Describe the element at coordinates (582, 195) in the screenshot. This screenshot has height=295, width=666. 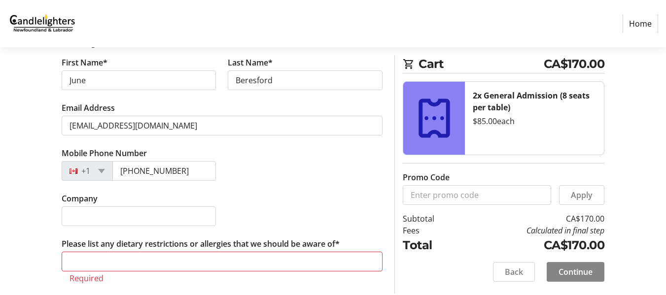
I see `span: Apply` at that location.